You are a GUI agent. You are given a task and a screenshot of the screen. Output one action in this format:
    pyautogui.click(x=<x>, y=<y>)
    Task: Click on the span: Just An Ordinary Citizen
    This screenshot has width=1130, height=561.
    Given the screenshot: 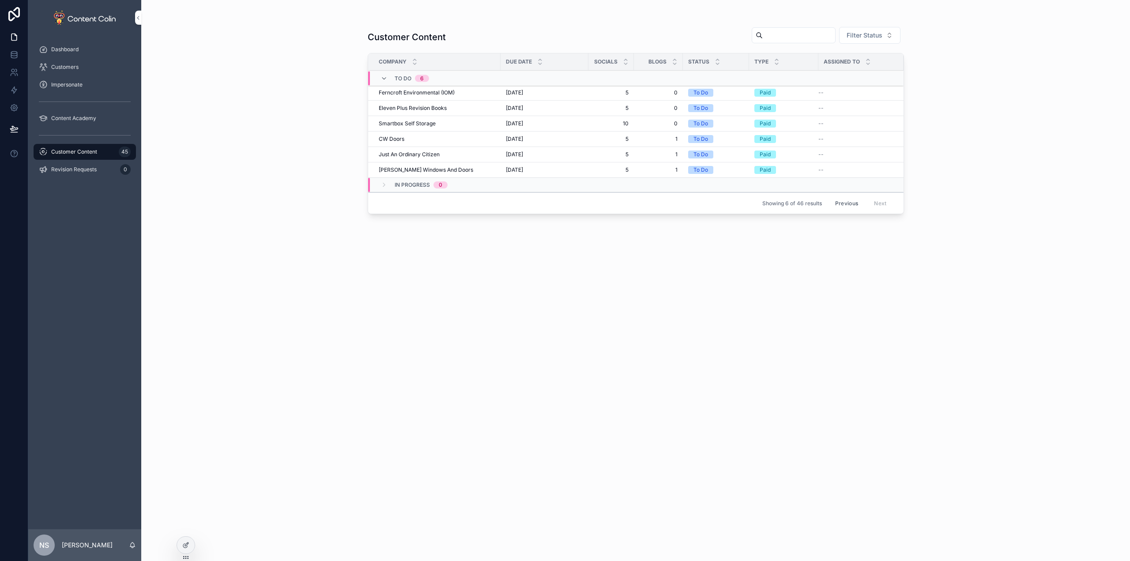 What is the action you would take?
    pyautogui.click(x=409, y=154)
    